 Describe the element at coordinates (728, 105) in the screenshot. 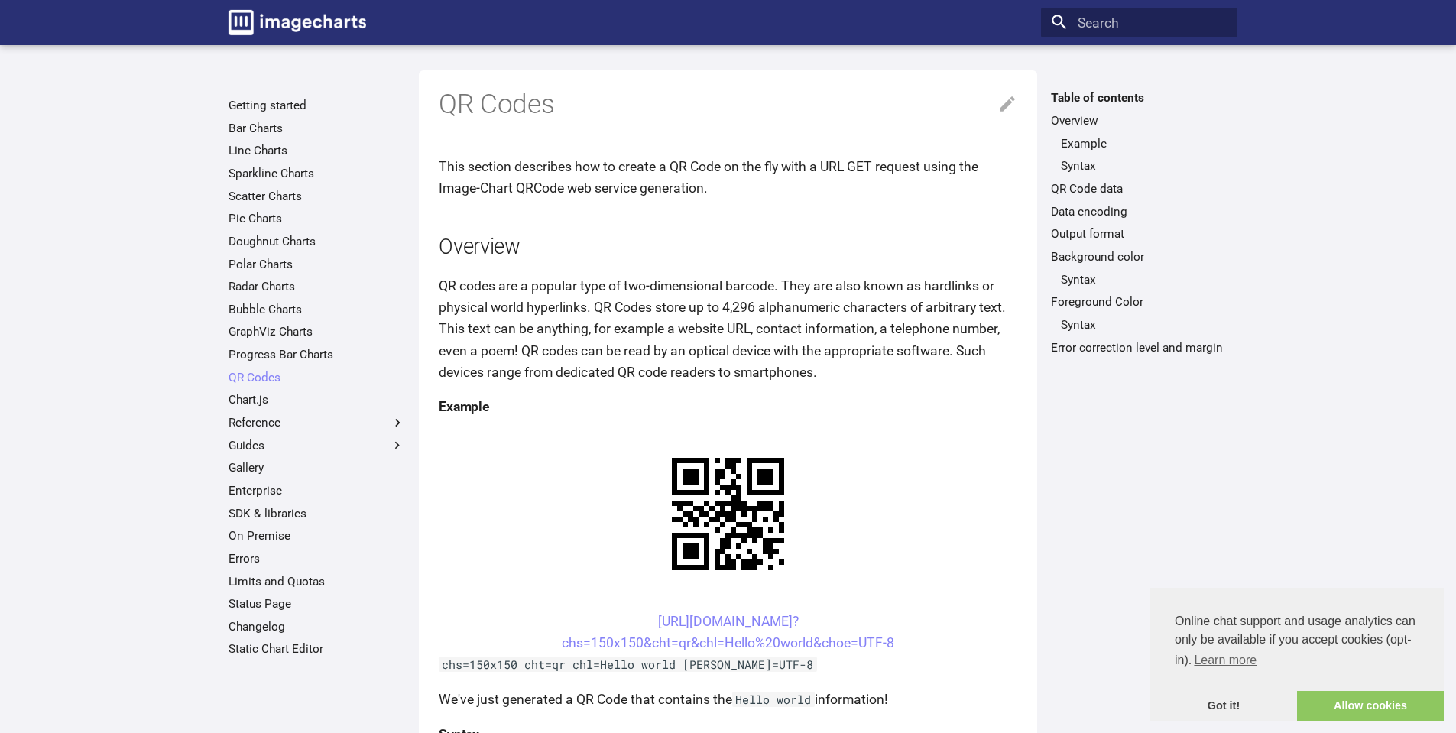

I see `h1: QR Codes` at that location.